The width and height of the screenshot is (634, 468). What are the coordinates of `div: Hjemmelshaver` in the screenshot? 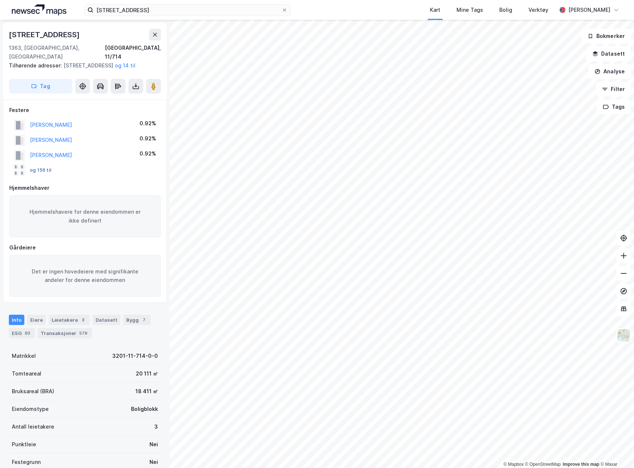 It's located at (85, 188).